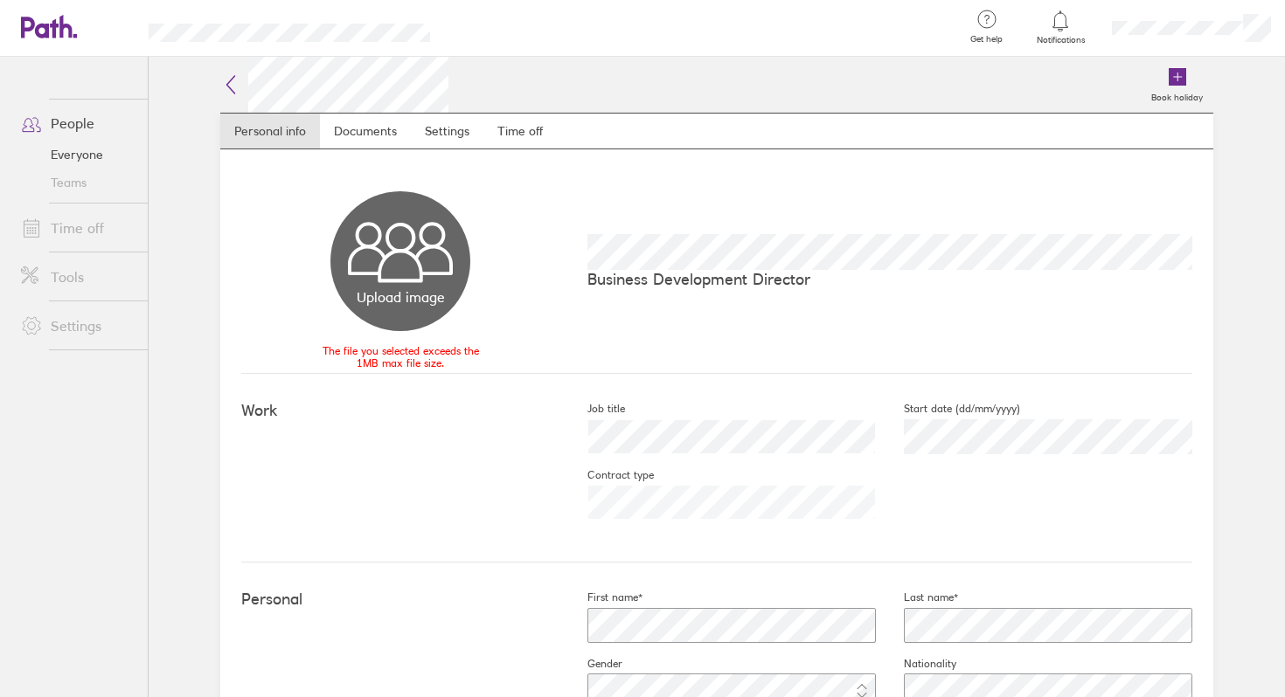 Image resolution: width=1285 pixels, height=697 pixels. I want to click on a: Notifications, so click(1060, 27).